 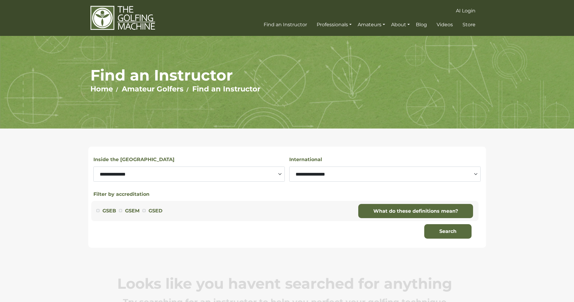 What do you see at coordinates (189, 174) in the screenshot?
I see `select: Select a state` at bounding box center [189, 174].